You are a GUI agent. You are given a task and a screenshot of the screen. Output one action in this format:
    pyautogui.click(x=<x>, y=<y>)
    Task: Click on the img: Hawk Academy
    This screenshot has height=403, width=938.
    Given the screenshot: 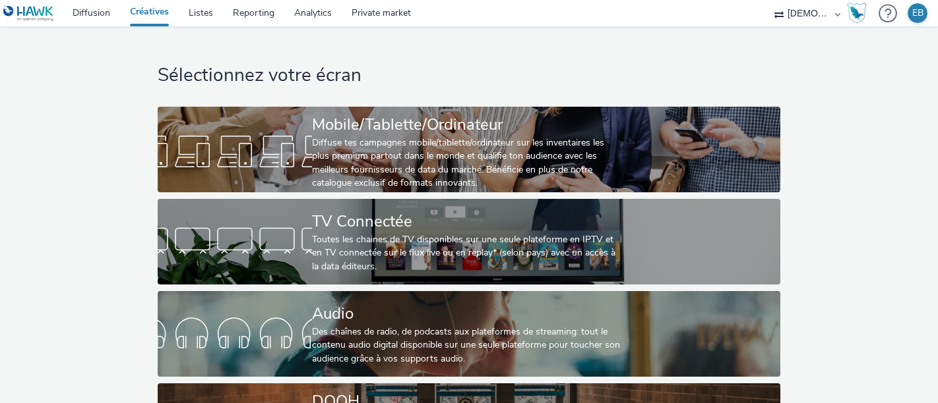 What is the action you would take?
    pyautogui.click(x=856, y=13)
    